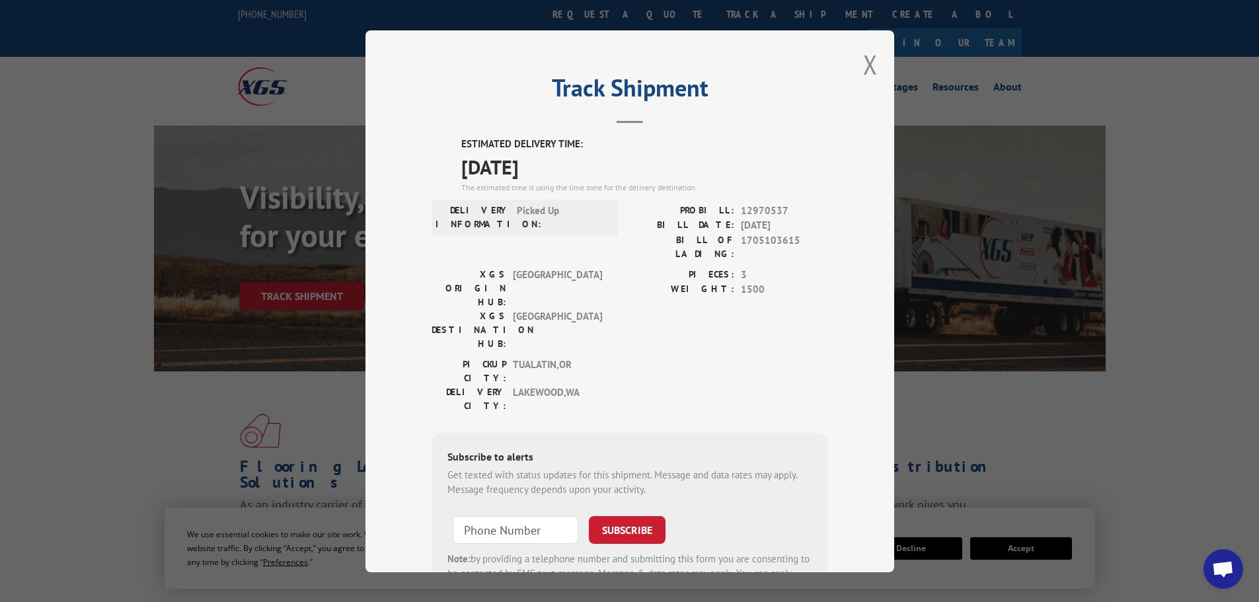 The width and height of the screenshot is (1259, 602). I want to click on div: The estimated time is using the time zone for the delivery destination., so click(644, 187).